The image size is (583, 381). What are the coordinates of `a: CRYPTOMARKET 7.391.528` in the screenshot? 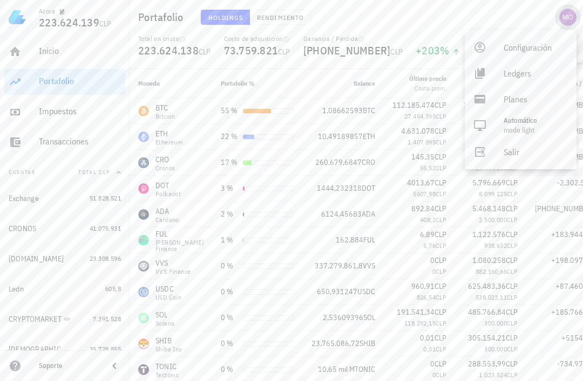 It's located at (65, 319).